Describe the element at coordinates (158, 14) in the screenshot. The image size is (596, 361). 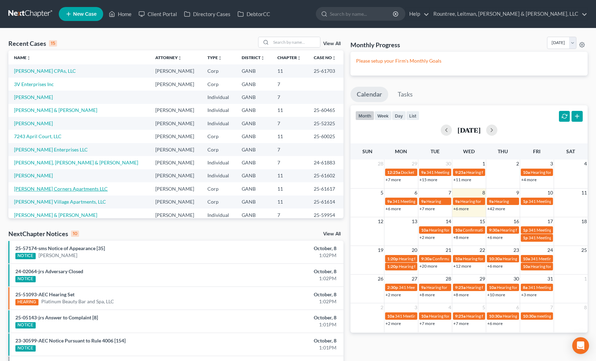
I see `a: Client Portal` at that location.